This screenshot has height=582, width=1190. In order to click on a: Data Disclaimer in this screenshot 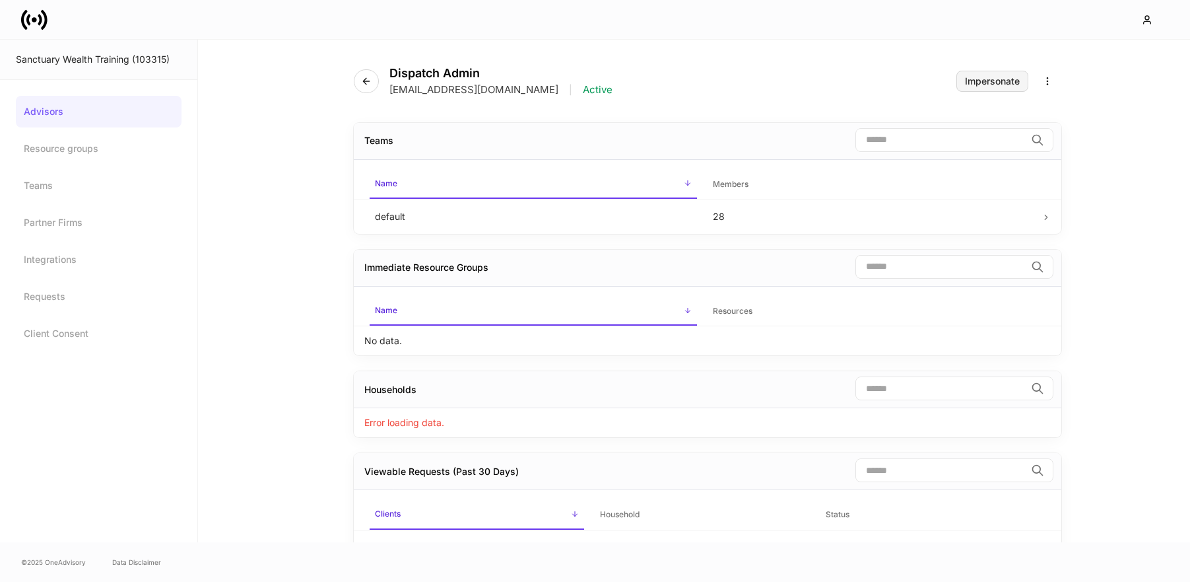, I will do `click(137, 562)`.